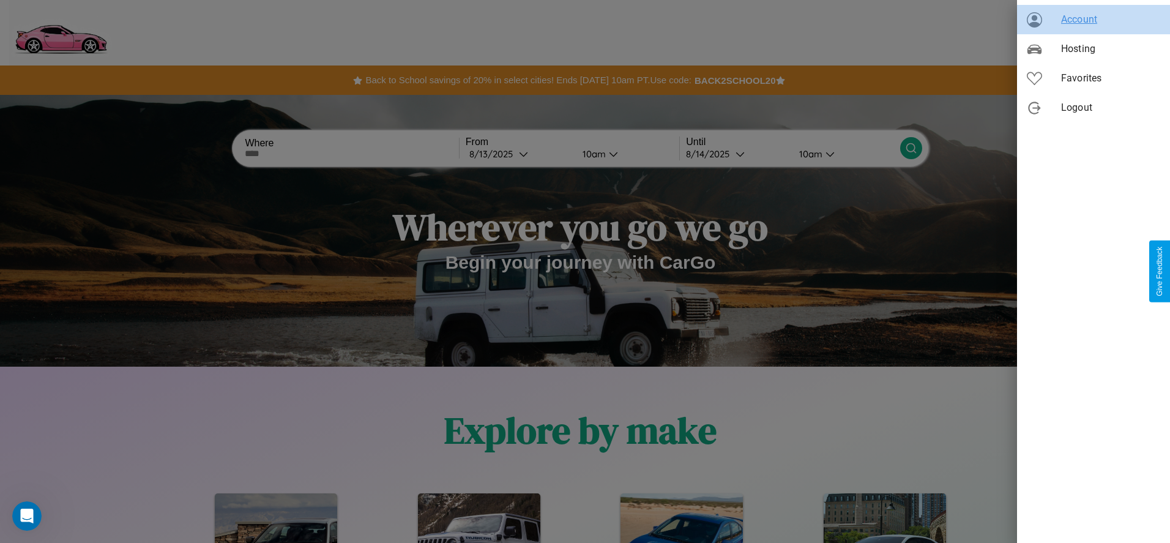  What do you see at coordinates (1093, 20) in the screenshot?
I see `div: Account` at bounding box center [1093, 20].